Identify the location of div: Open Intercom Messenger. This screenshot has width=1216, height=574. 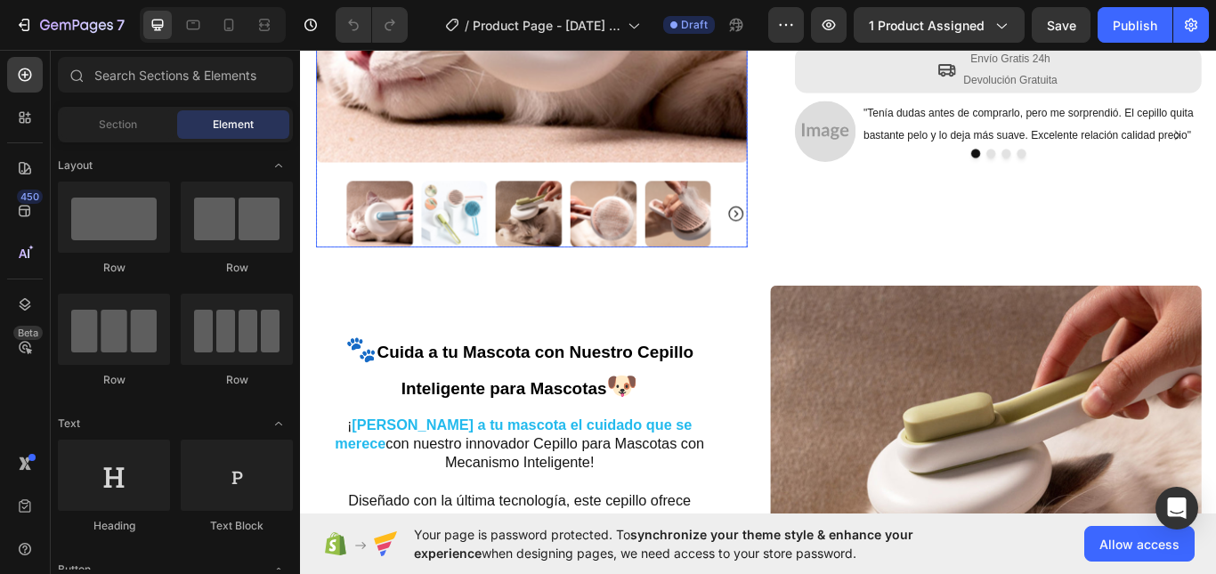
(1176, 508).